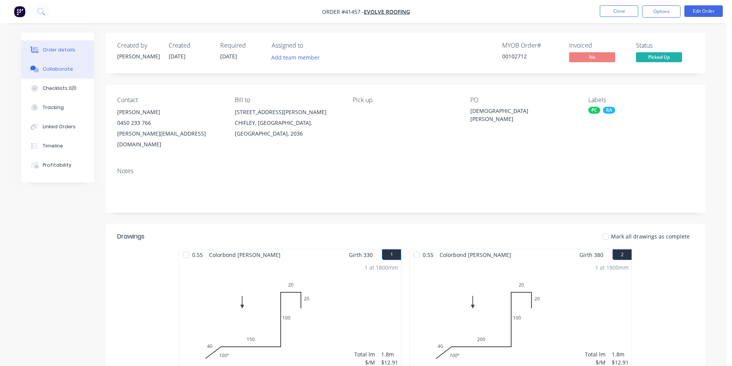  What do you see at coordinates (406, 171) in the screenshot?
I see `div: Notes` at bounding box center [406, 171].